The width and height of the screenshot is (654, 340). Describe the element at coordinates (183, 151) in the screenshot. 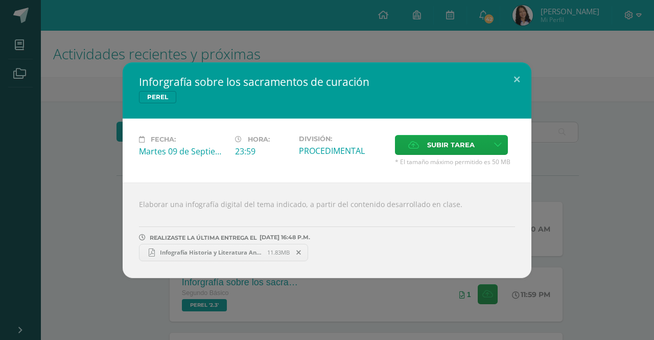

I see `div: Martes 09 de Septiembre` at that location.